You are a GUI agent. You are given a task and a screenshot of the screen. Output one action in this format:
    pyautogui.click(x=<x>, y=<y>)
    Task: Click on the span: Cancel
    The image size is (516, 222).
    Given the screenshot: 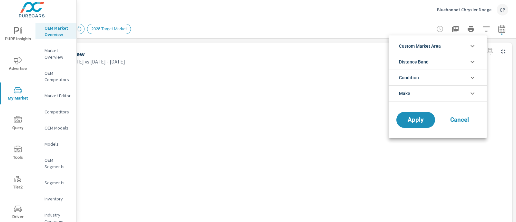 What is the action you would take?
    pyautogui.click(x=460, y=120)
    